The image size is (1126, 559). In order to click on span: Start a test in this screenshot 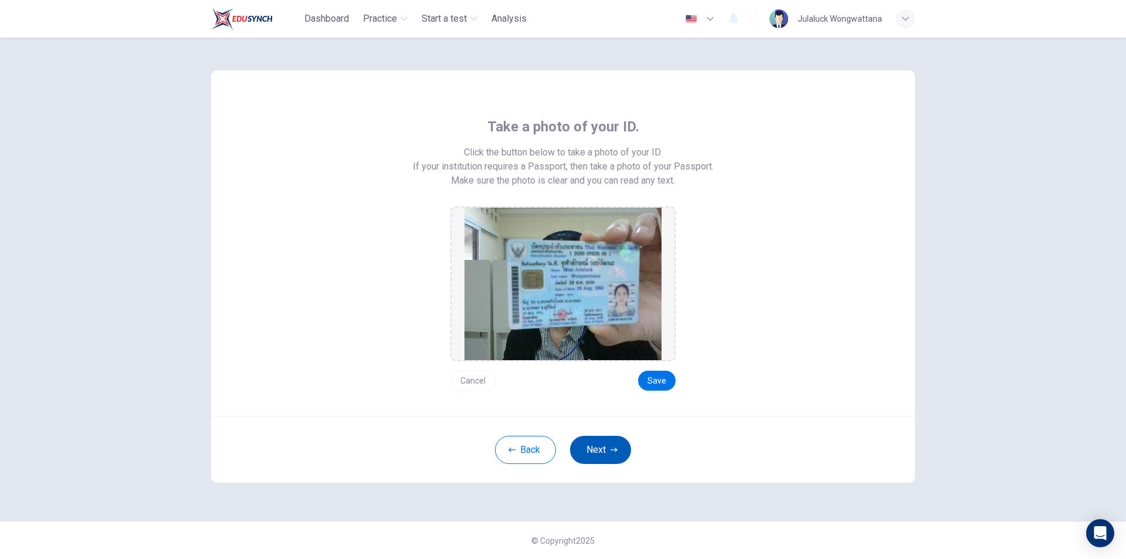, I will do `click(444, 19)`.